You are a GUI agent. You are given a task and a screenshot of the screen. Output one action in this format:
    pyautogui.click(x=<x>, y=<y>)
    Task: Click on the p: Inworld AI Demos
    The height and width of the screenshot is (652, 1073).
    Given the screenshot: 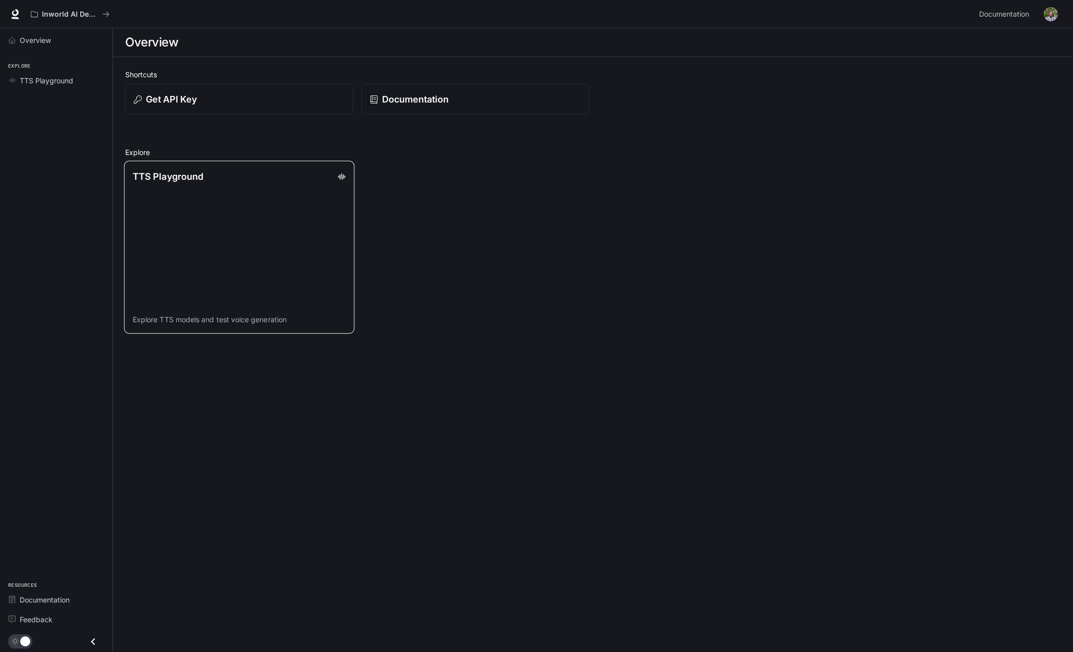 What is the action you would take?
    pyautogui.click(x=70, y=14)
    